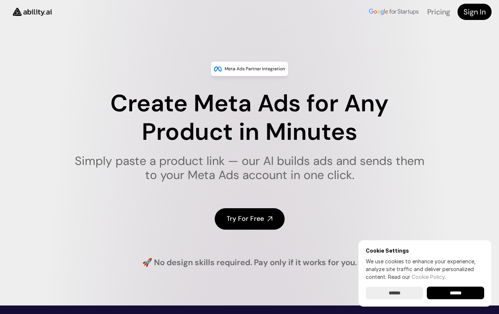 This screenshot has height=314, width=499. Describe the element at coordinates (425, 251) in the screenshot. I see `h6: Cookie Settings` at that location.